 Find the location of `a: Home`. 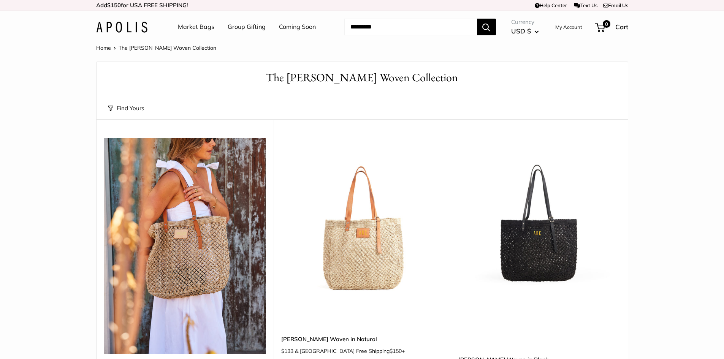

a: Home is located at coordinates (103, 48).